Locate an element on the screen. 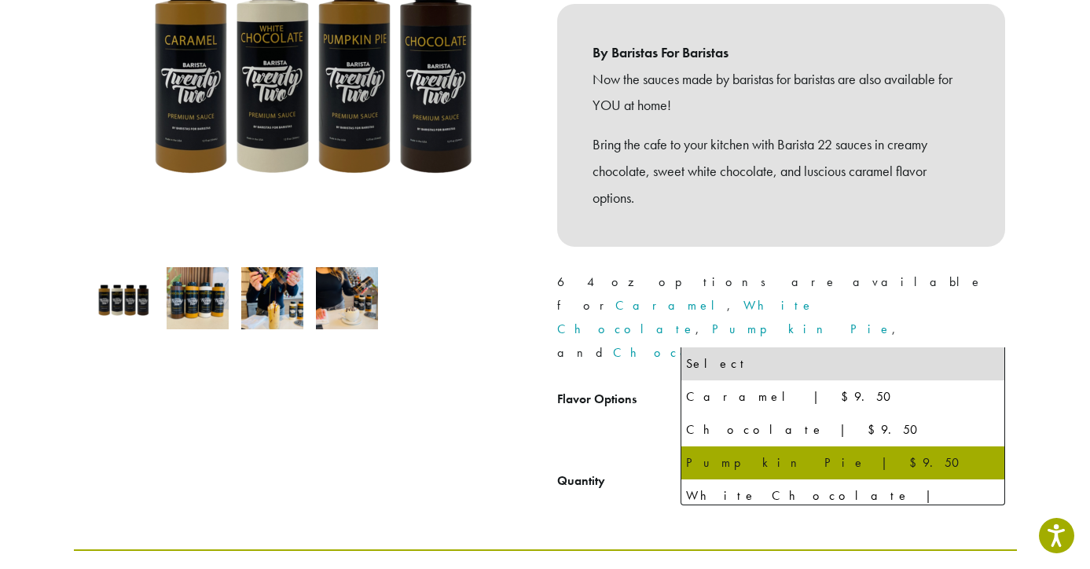 This screenshot has height=569, width=1090. img: Barista 22 Premium Sauces (12 oz.) - Image 3 is located at coordinates (272, 298).